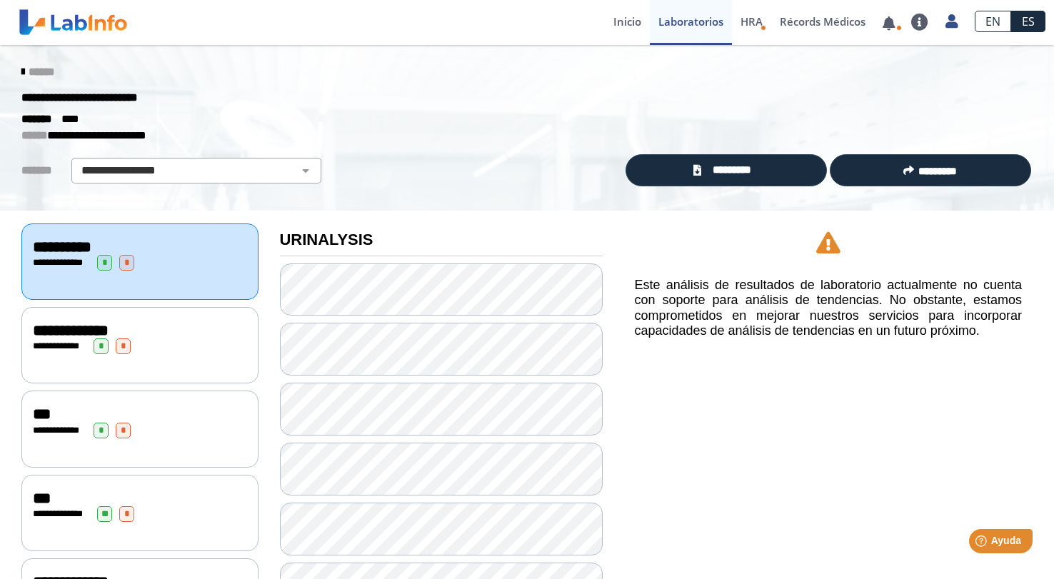 Image resolution: width=1054 pixels, height=579 pixels. What do you see at coordinates (828, 309) in the screenshot?
I see `h5: Este análisis de resultados de laboratorio actualmente no cuenta con soporte para análisis de ten...` at bounding box center [828, 309].